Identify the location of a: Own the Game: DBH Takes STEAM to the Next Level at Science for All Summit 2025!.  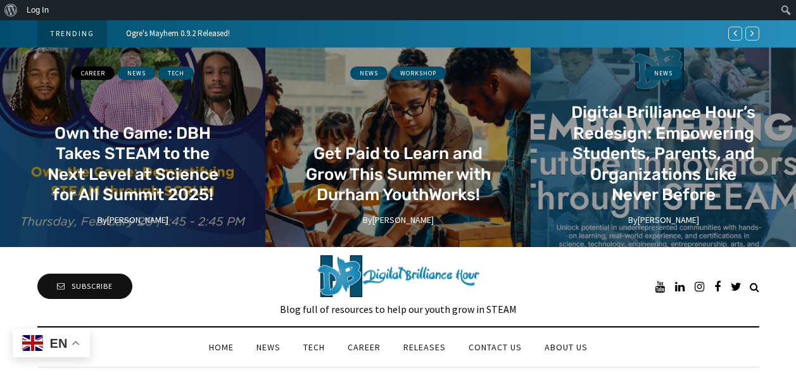
(133, 165).